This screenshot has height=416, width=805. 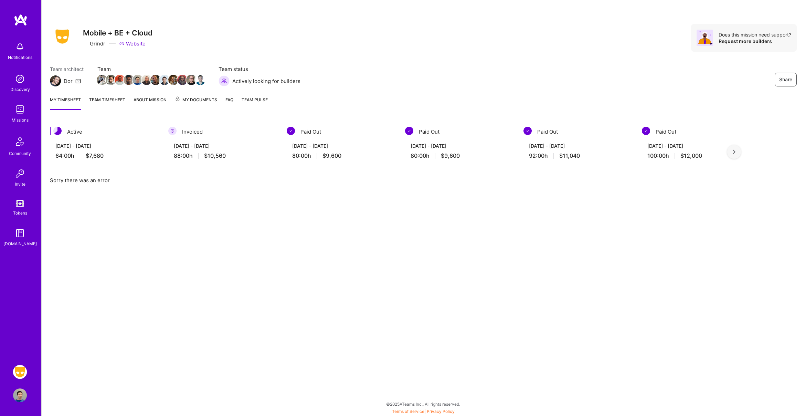 What do you see at coordinates (408, 411) in the screenshot?
I see `a: Terms of Service` at bounding box center [408, 411].